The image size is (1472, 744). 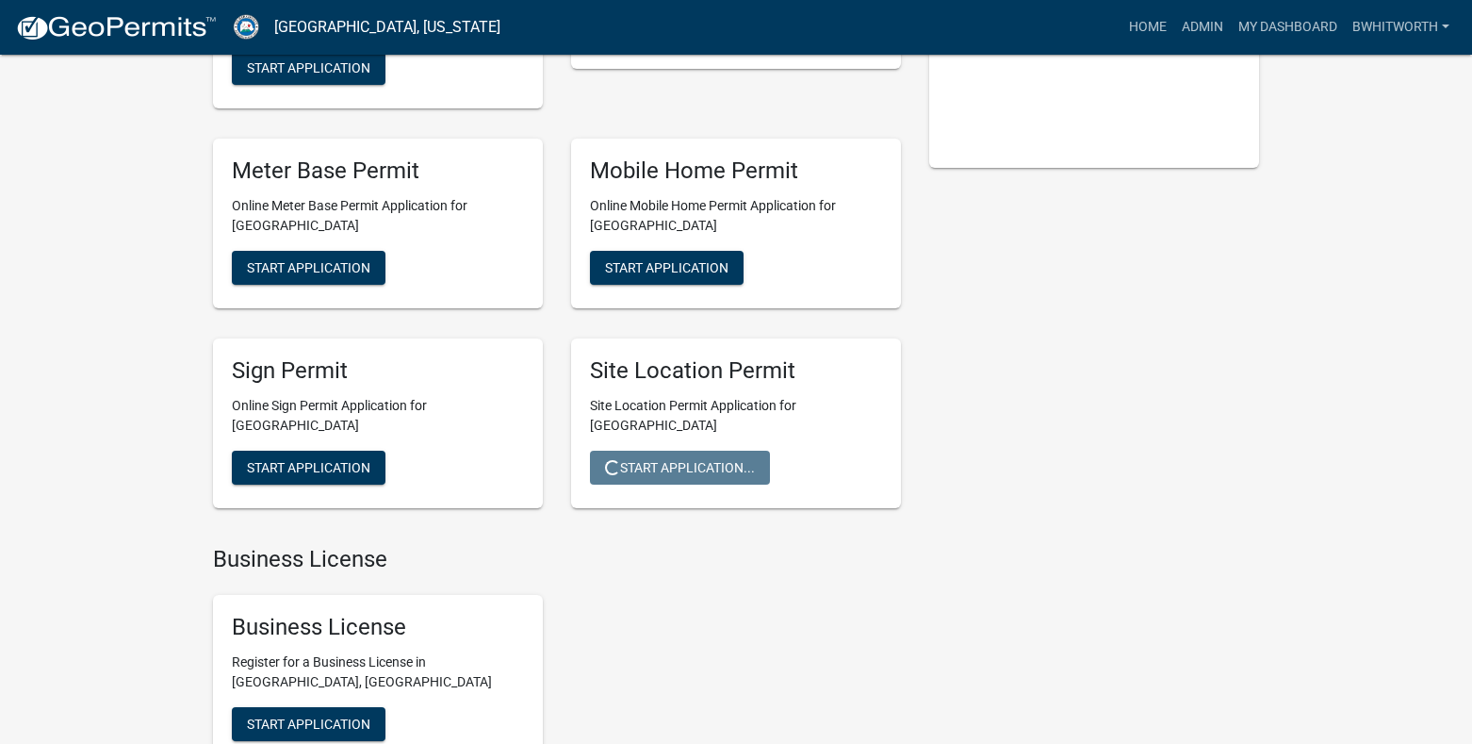 I want to click on a: My Dashboard, so click(x=1288, y=27).